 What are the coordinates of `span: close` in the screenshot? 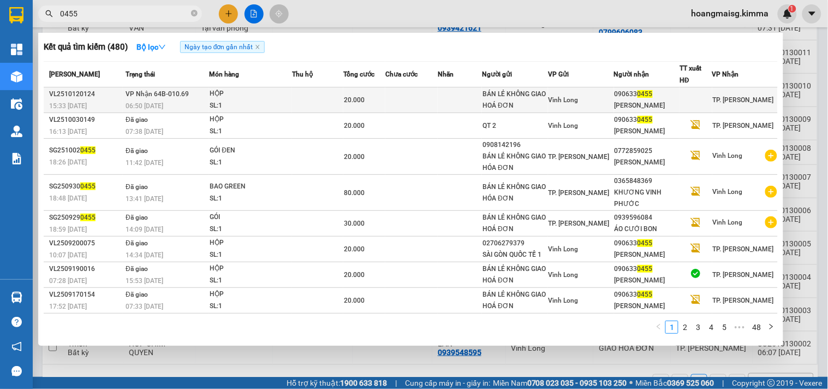 It's located at (258, 47).